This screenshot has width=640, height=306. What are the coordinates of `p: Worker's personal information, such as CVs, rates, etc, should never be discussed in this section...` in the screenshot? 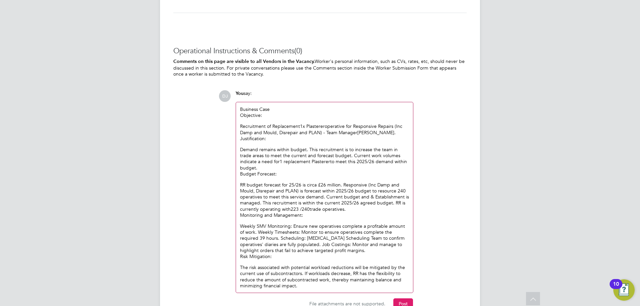 It's located at (320, 68).